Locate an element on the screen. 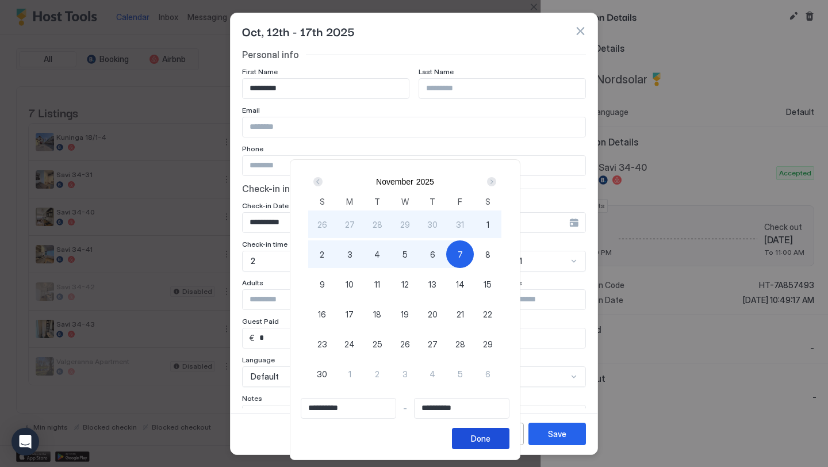 The width and height of the screenshot is (828, 467). span: 18 is located at coordinates (377, 314).